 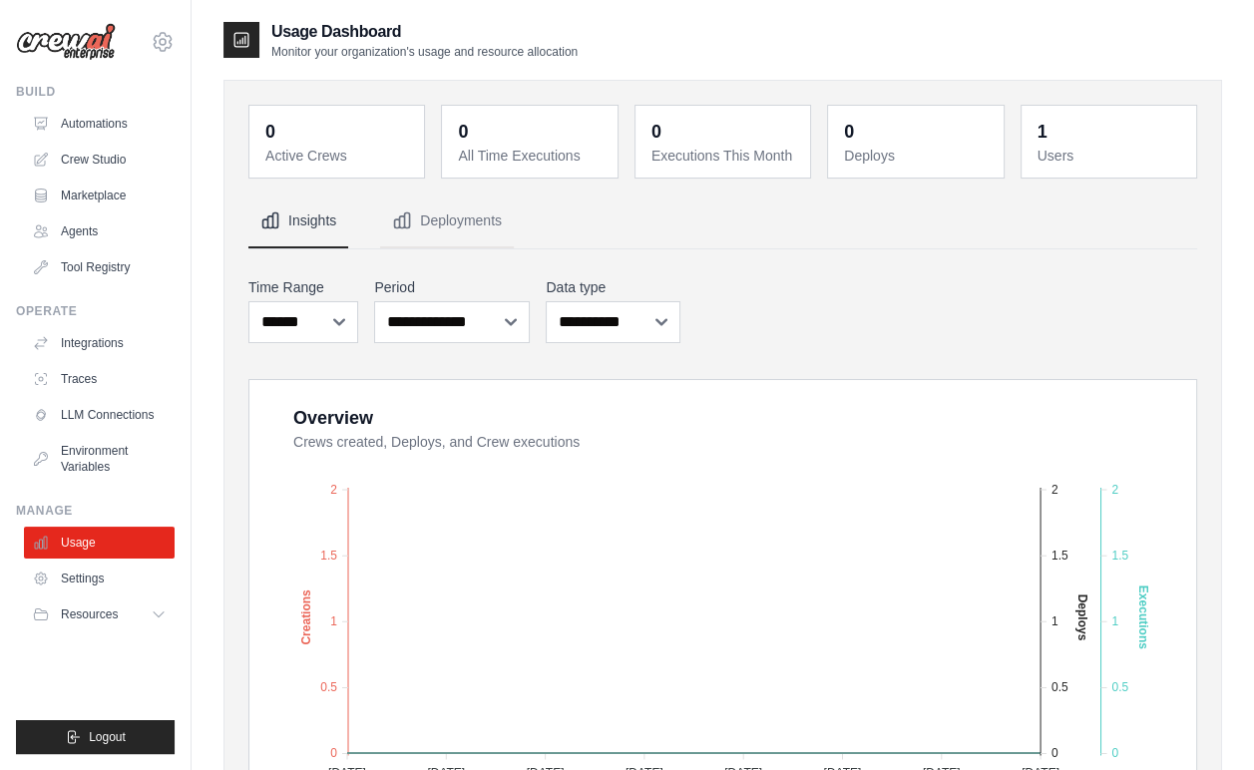 I want to click on div: 1, so click(x=1042, y=132).